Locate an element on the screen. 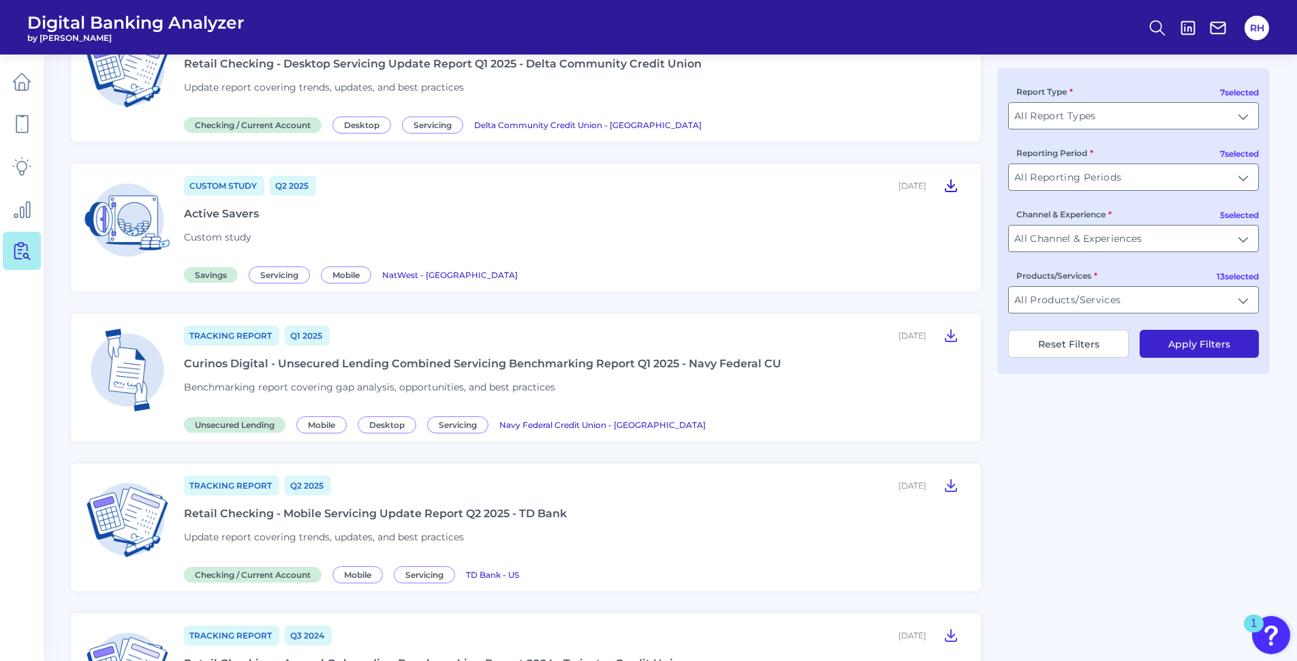 This screenshot has height=661, width=1297. span: Q1 2025 is located at coordinates (307, 335).